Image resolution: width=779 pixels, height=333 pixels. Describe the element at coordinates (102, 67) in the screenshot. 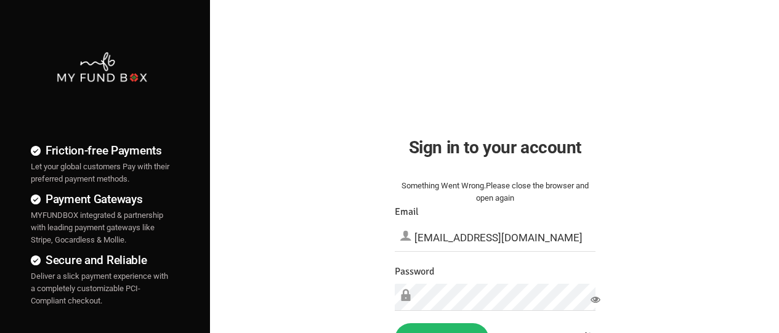

I see `img: mfbwhite.png` at that location.